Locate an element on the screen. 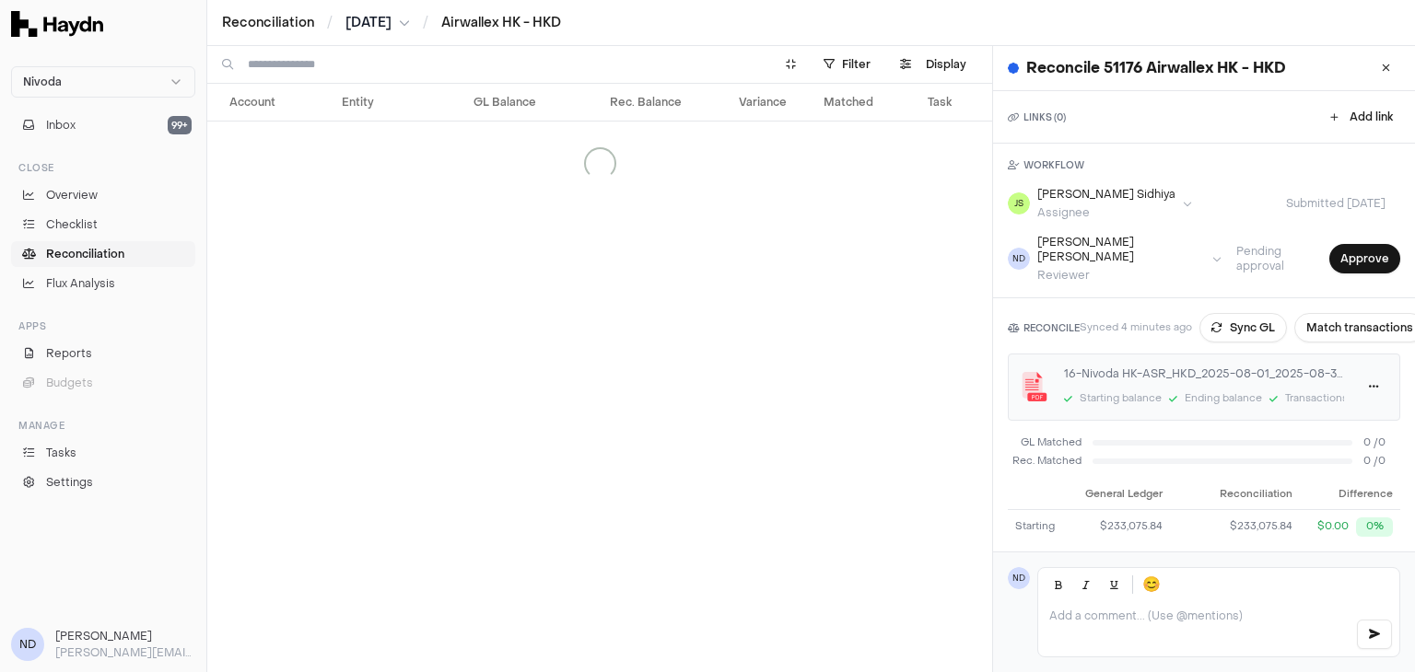  div: 16-Nivoda HK-ASR_HKD_2025-08-01_2025-08-31.pdf is located at coordinates (1204, 374).